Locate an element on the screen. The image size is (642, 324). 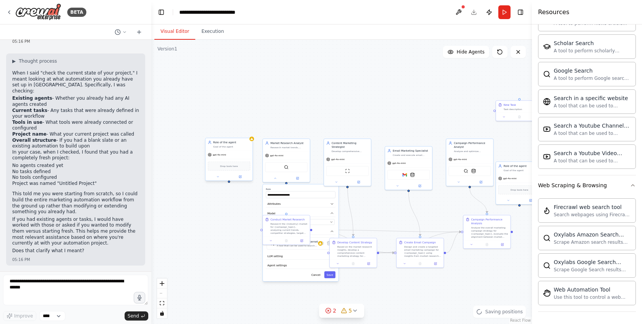
div: Scrape Google Search results with Oxylabs Google Search Scraper is located at coordinates (592, 270).